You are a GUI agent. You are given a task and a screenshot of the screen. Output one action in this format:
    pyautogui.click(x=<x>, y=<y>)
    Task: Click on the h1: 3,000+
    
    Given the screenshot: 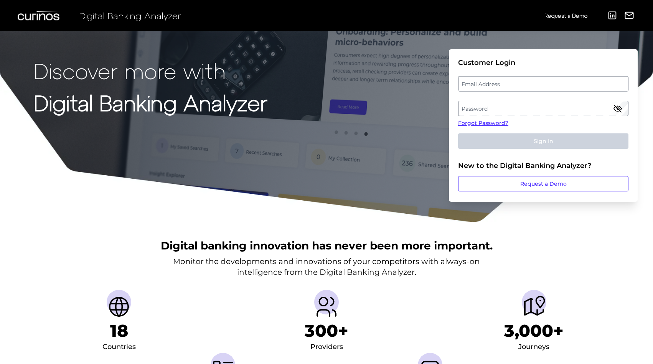 What is the action you would take?
    pyautogui.click(x=534, y=330)
    